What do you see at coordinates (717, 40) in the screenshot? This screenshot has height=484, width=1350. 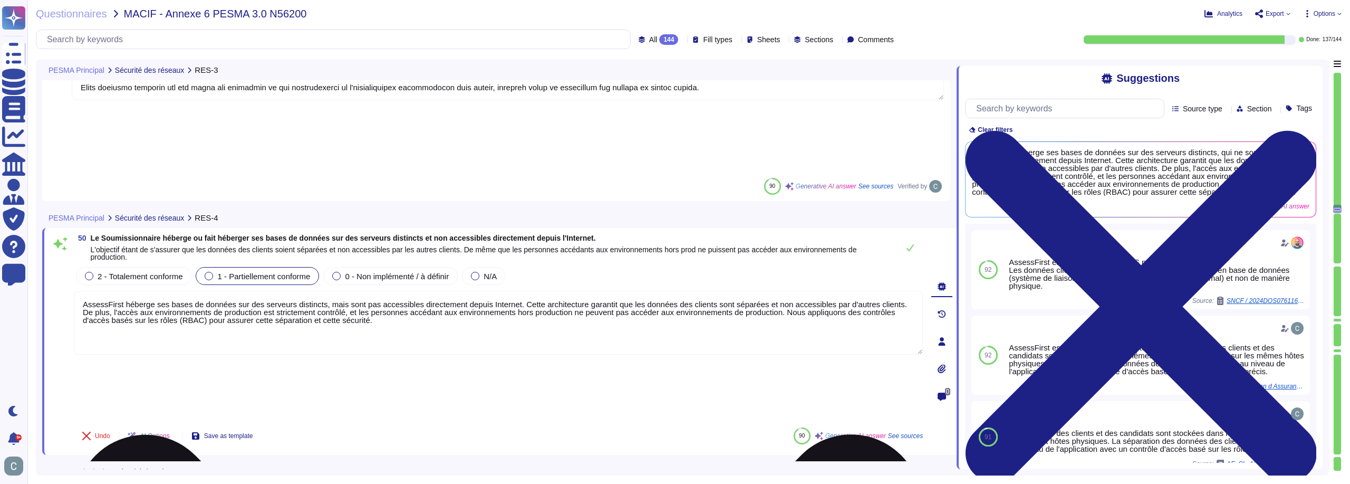 I see `span: Fill types` at bounding box center [717, 40].